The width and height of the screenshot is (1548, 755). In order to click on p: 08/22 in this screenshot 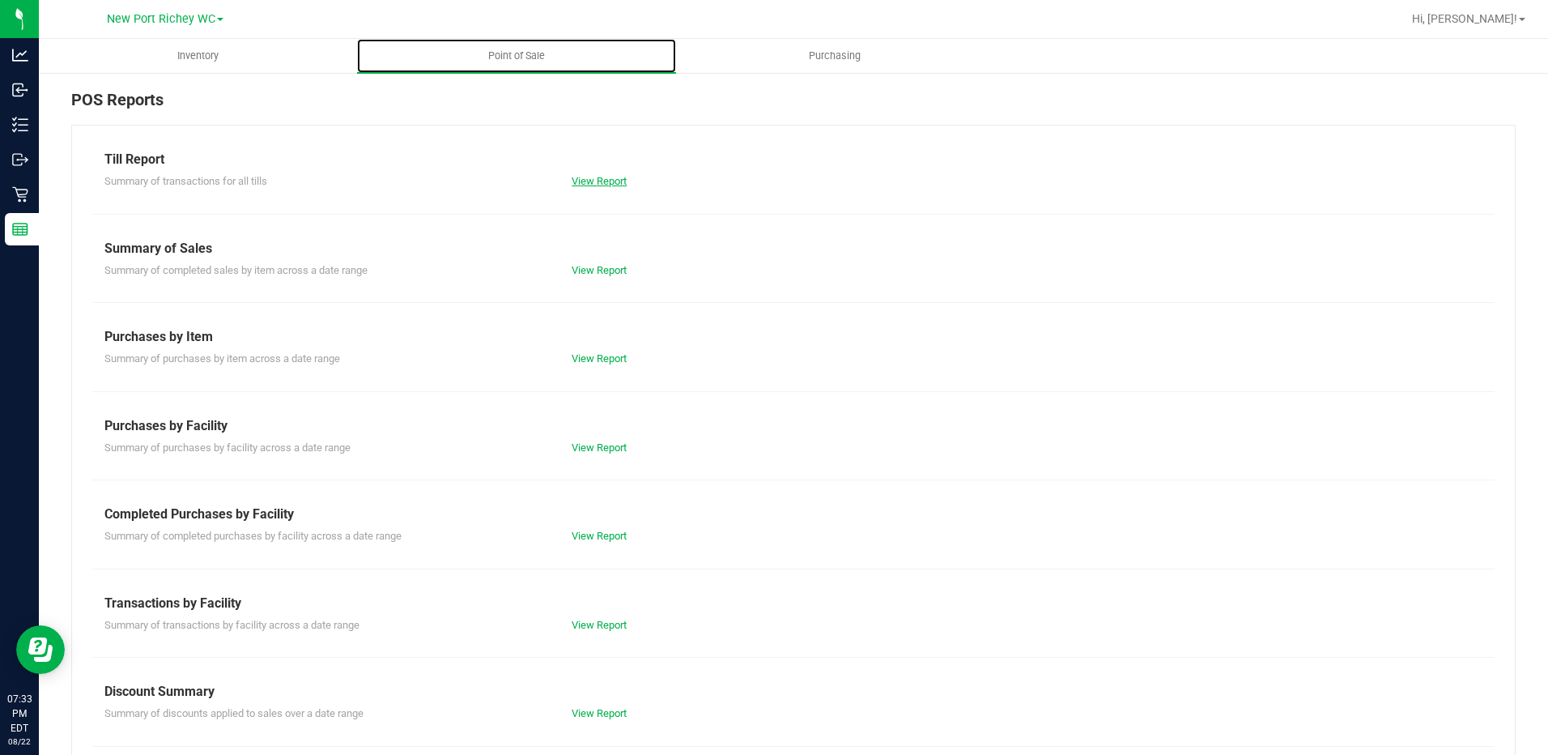, I will do `click(19, 741)`.